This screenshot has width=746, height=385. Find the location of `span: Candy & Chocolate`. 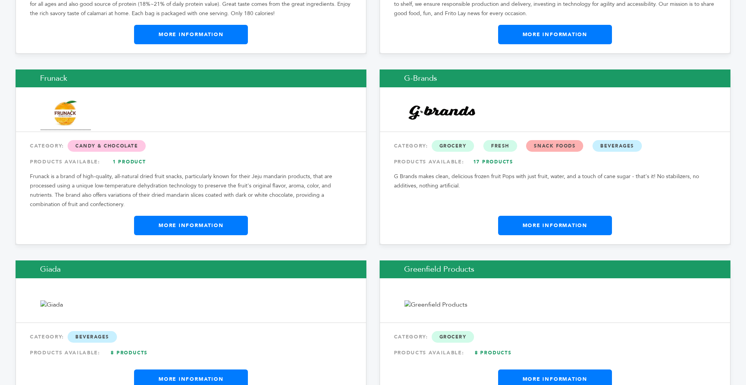

span: Candy & Chocolate is located at coordinates (106, 146).